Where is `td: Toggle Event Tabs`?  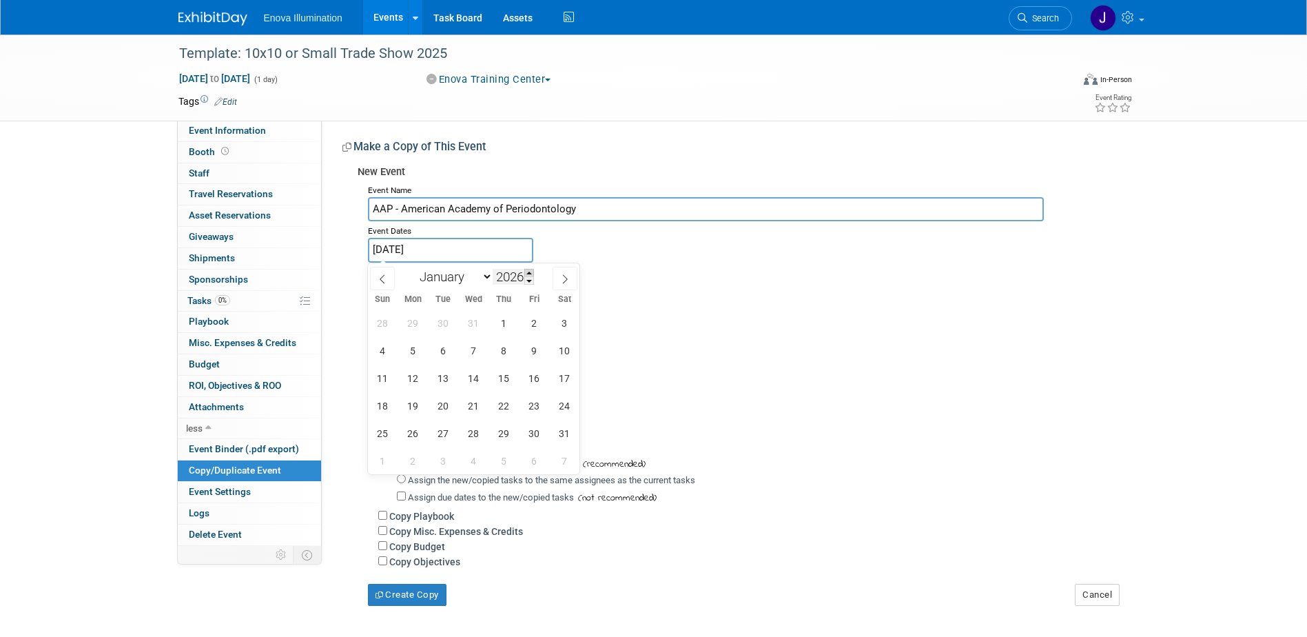 td: Toggle Event Tabs is located at coordinates (307, 555).